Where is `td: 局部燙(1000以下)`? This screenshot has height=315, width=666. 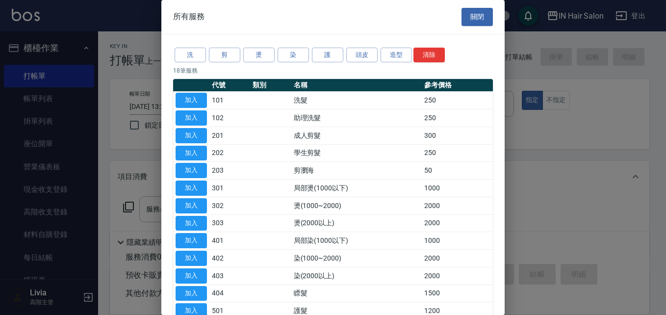
td: 局部燙(1000以下) is located at coordinates (357, 188).